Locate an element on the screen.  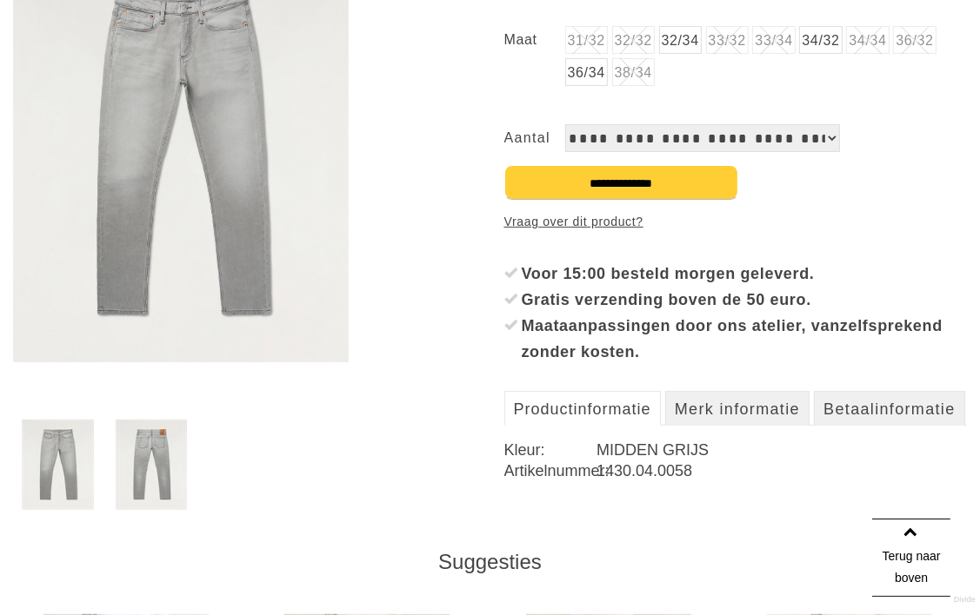
a: 32/34 is located at coordinates (680, 40).